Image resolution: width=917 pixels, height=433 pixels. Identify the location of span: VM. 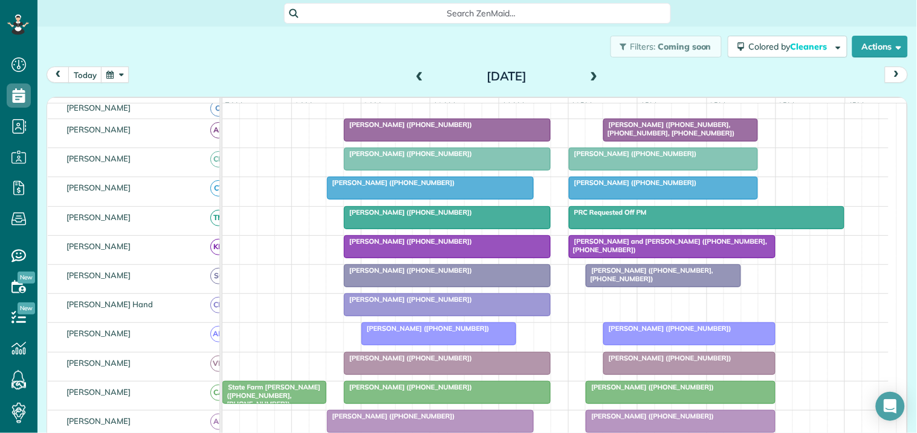
(218, 363).